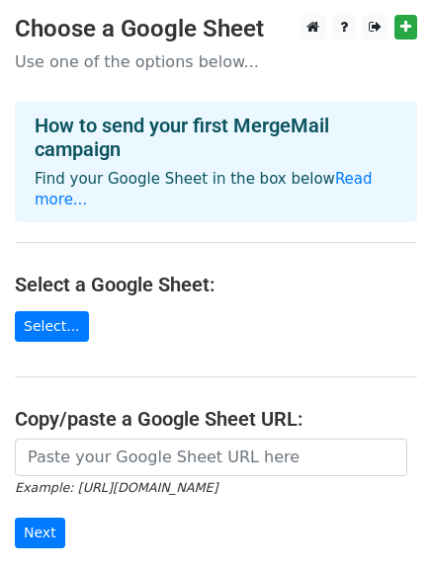  Describe the element at coordinates (216, 419) in the screenshot. I see `h4: Copy/paste a Google Sheet URL:` at that location.